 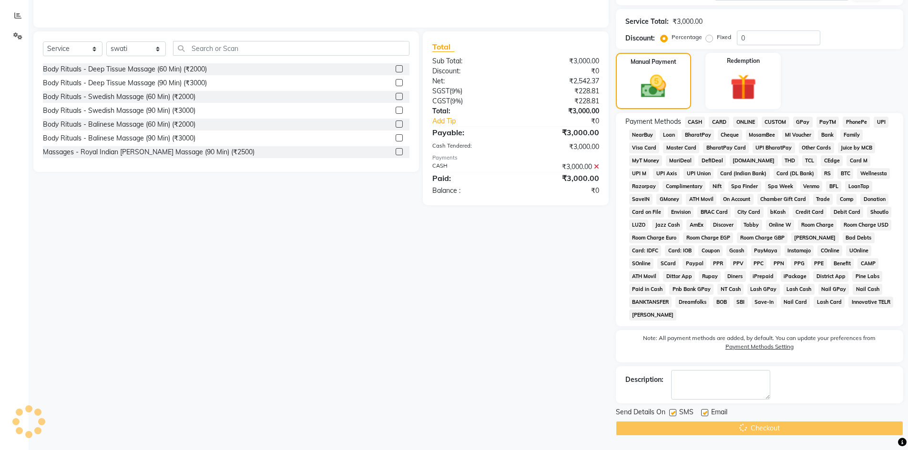 What do you see at coordinates (125, 83) in the screenshot?
I see `div: Body Rituals - Deep Tissue Massage (90 Min) (₹3000)` at bounding box center [125, 83].